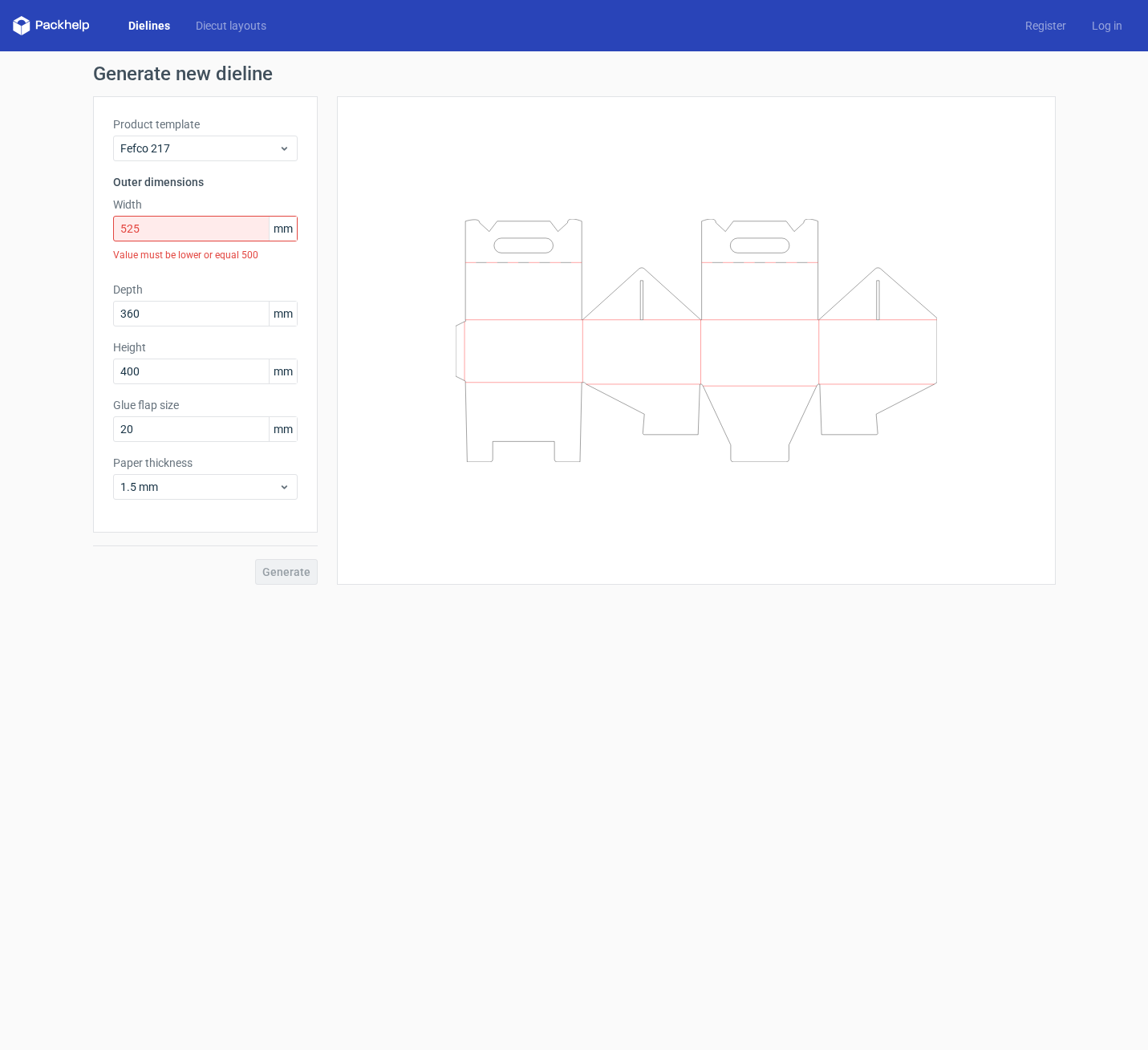 This screenshot has height=1050, width=1148. I want to click on h3: Outer dimensions, so click(205, 182).